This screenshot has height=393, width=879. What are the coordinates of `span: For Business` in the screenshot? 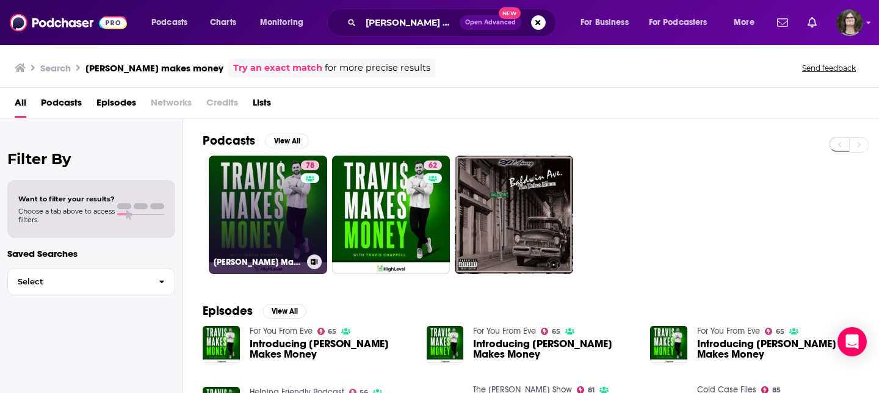 It's located at (604, 23).